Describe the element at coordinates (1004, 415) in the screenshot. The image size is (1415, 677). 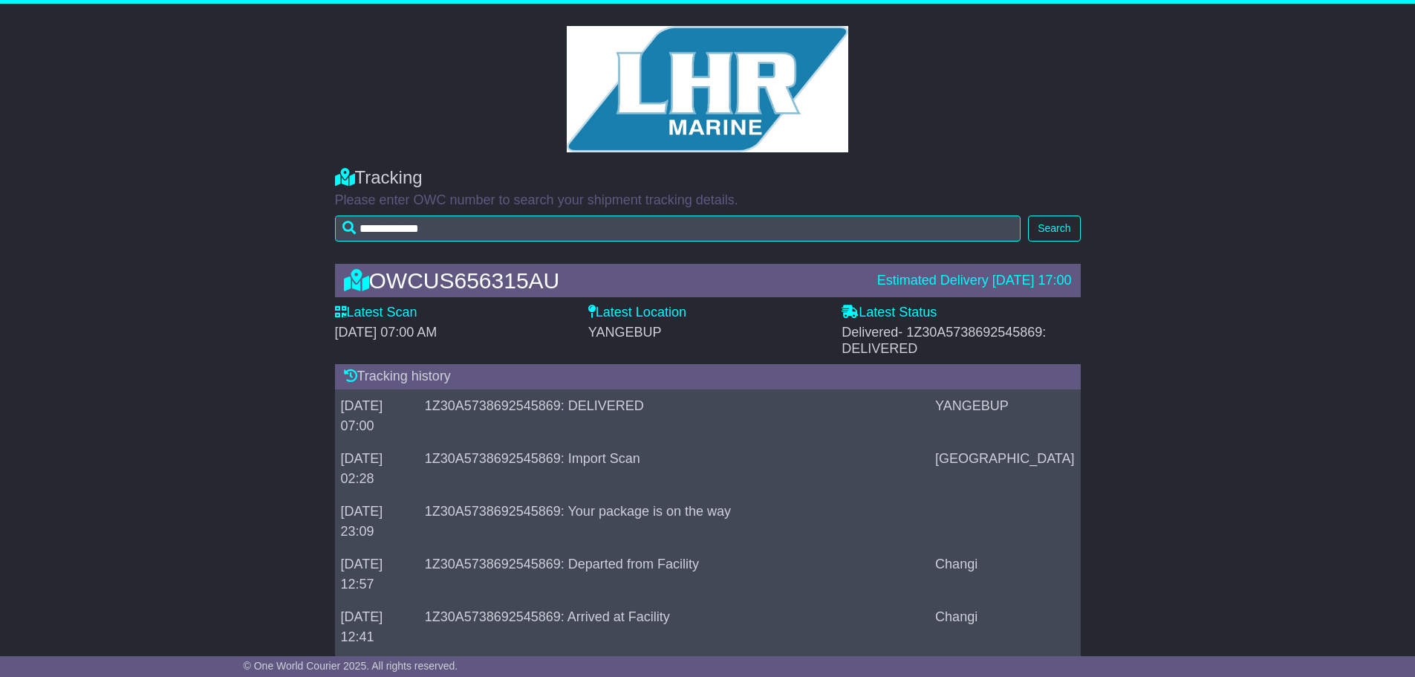
I see `td: YANGEBUP` at that location.